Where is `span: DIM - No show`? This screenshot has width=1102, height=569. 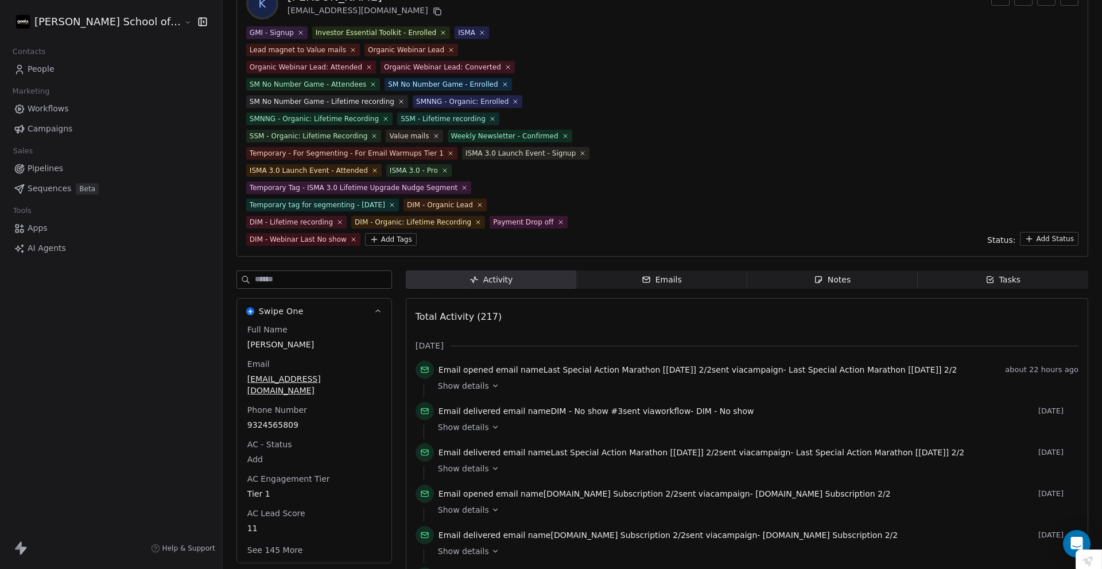 span: DIM - No show is located at coordinates (725, 411).